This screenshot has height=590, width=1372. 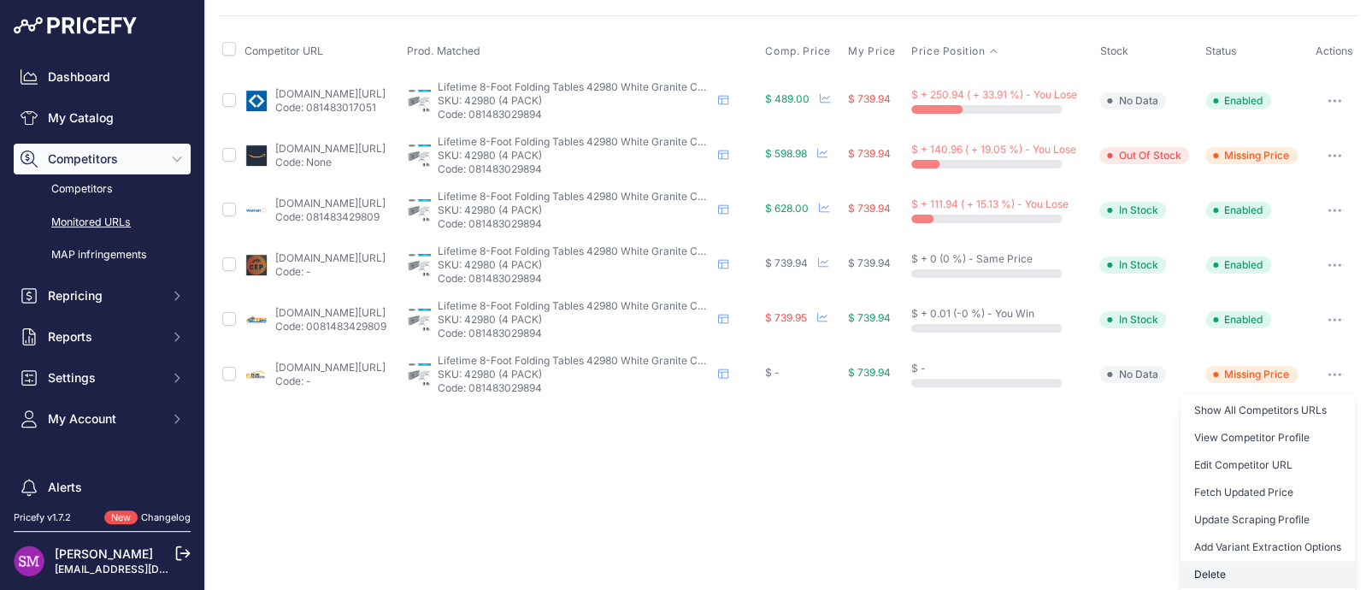 What do you see at coordinates (1268, 547) in the screenshot?
I see `button: Add Variant Extraction Options` at bounding box center [1268, 547].